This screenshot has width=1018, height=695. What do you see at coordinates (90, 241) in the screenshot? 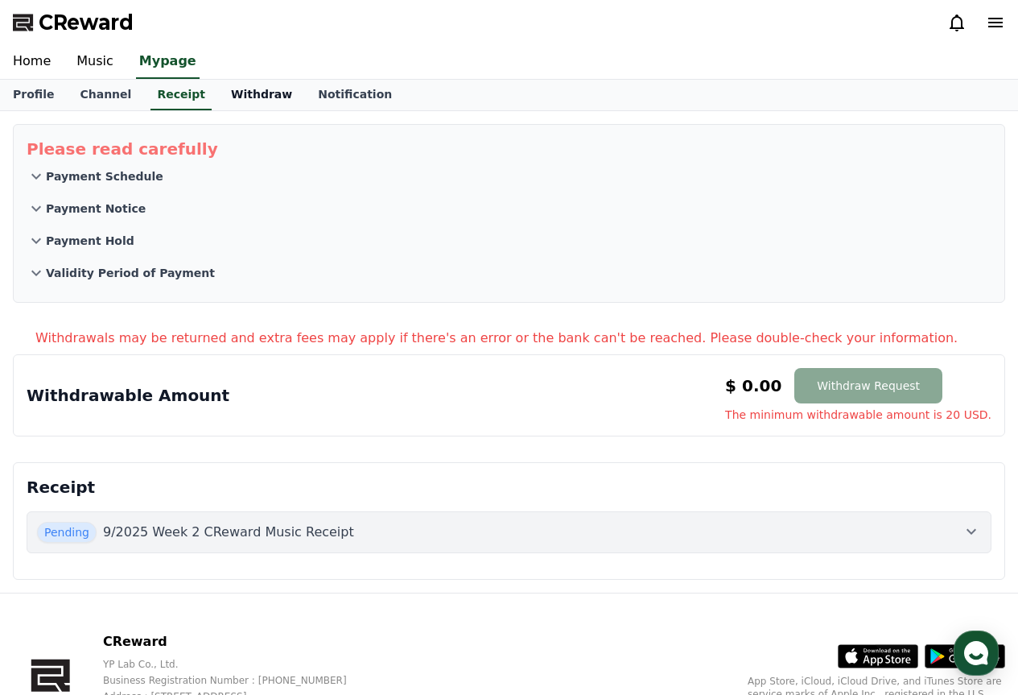
I see `p: Payment Hold` at bounding box center [90, 241].